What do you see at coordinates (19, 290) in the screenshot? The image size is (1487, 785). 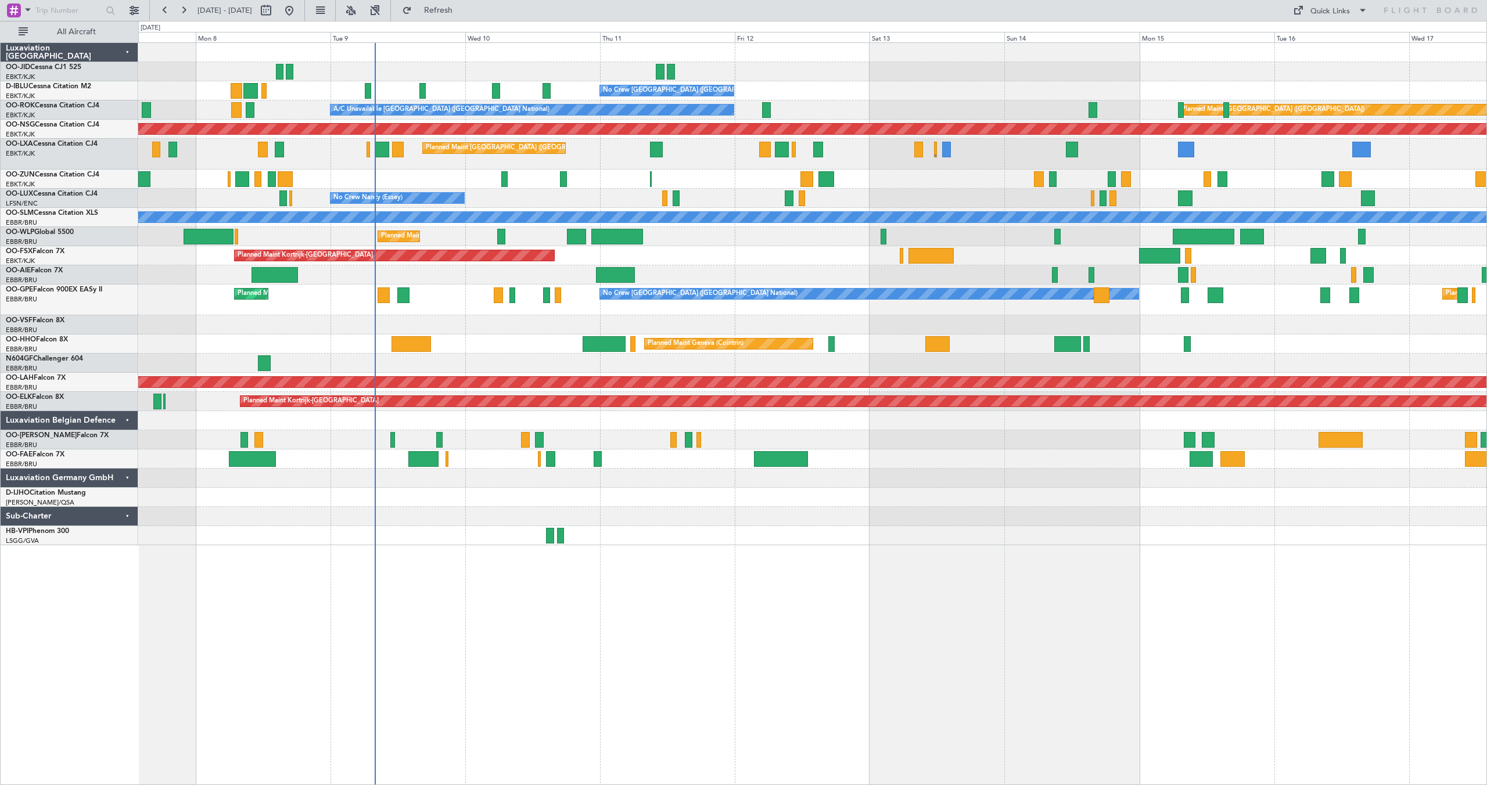 I see `span: OO-GPE` at bounding box center [19, 290].